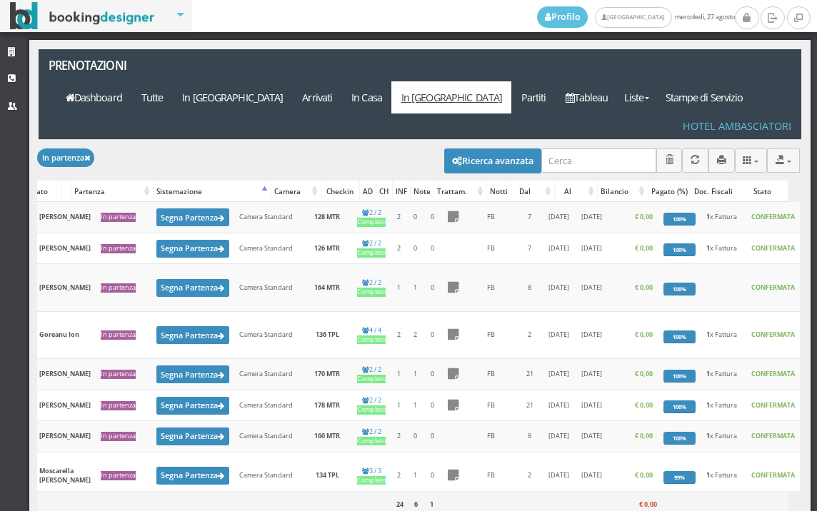 This screenshot has height=511, width=817. What do you see at coordinates (59, 334) in the screenshot?
I see `b: Goreanu Ion` at bounding box center [59, 334].